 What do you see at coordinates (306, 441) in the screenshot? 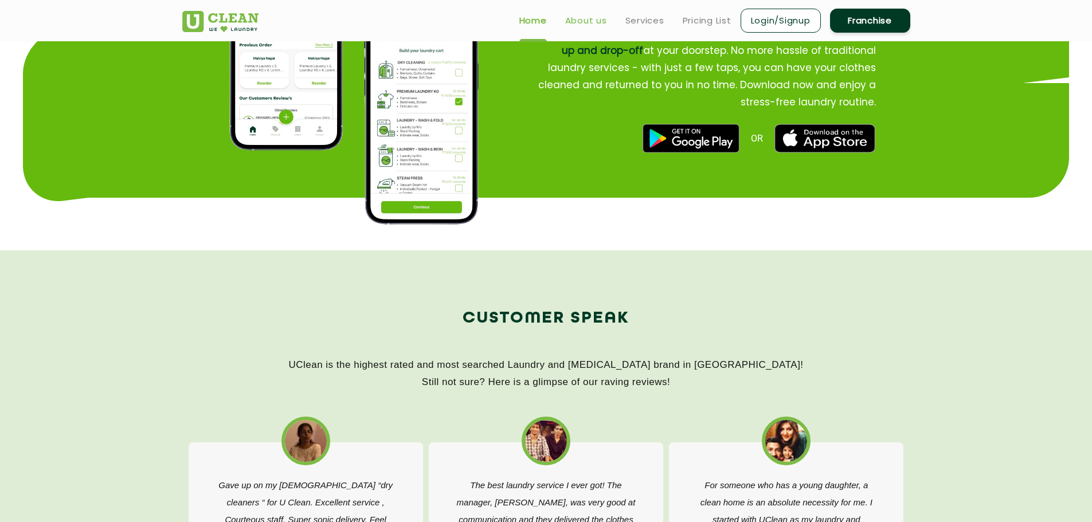
I see `img: best laundry nearme` at bounding box center [306, 441].